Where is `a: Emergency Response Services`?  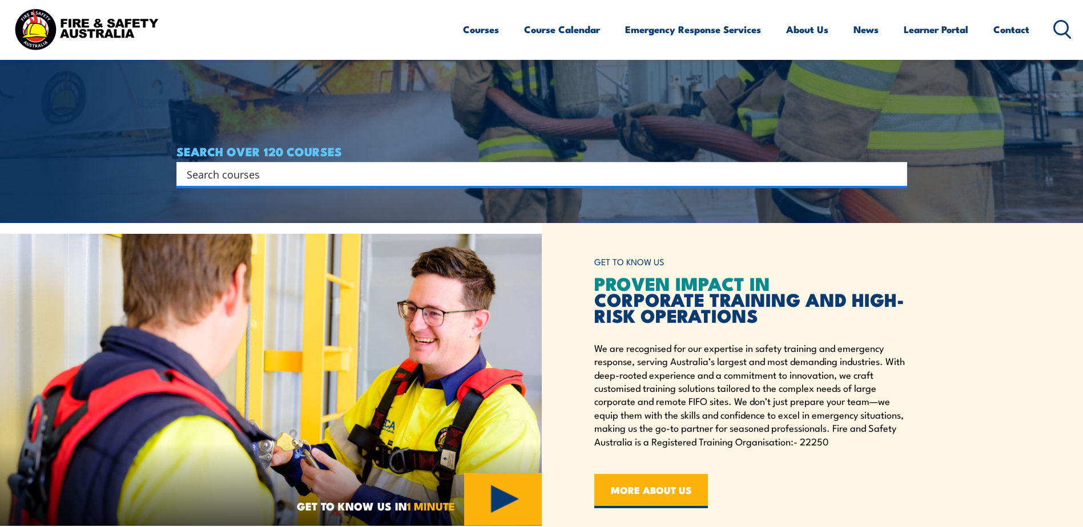 a: Emergency Response Services is located at coordinates (693, 29).